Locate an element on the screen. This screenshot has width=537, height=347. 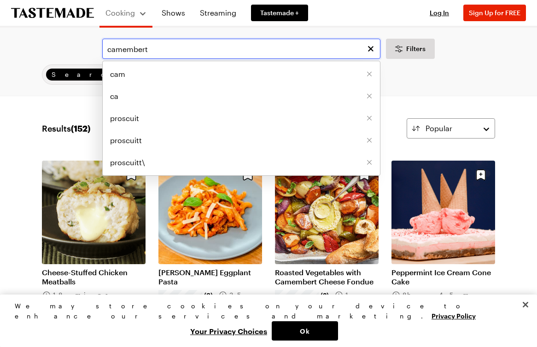
span: ca is located at coordinates (114, 96).